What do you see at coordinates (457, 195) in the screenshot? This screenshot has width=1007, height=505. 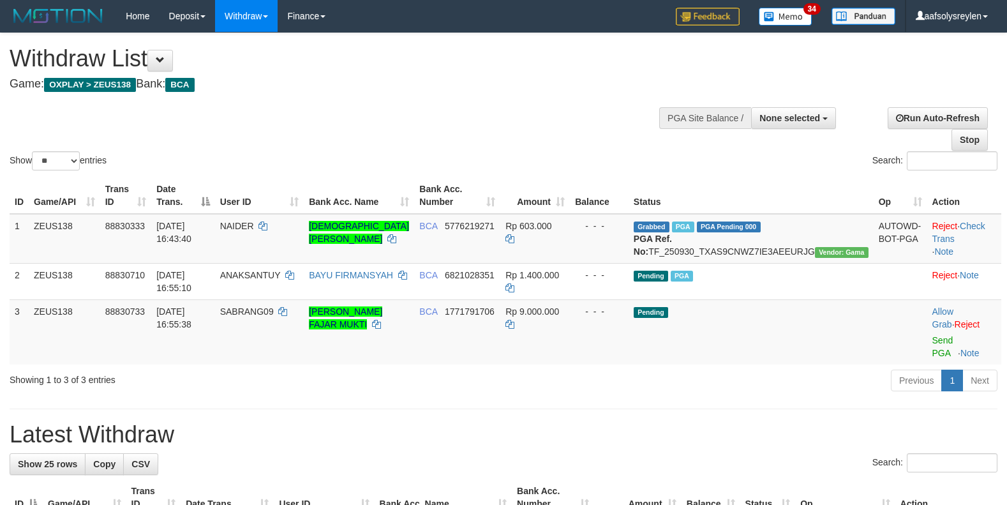 I see `th: Bank Acc. Number: activate to sort column ascending` at bounding box center [457, 195].